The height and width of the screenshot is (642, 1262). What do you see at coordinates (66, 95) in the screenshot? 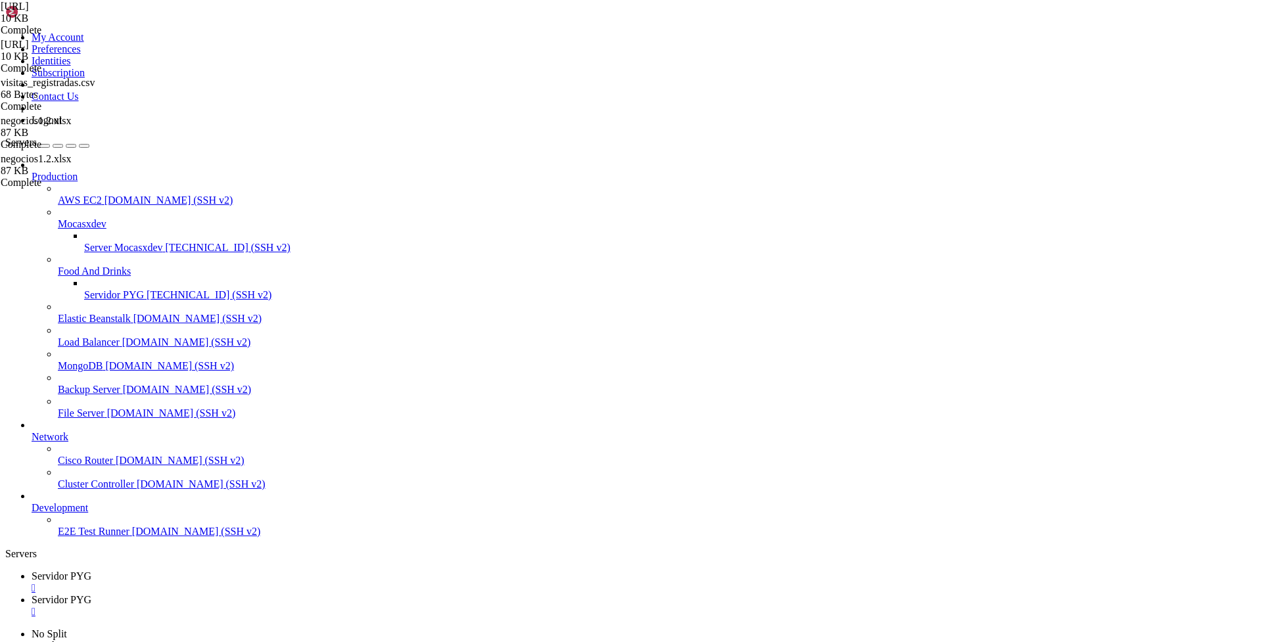
I see `div: 68 Bytes` at bounding box center [66, 95].